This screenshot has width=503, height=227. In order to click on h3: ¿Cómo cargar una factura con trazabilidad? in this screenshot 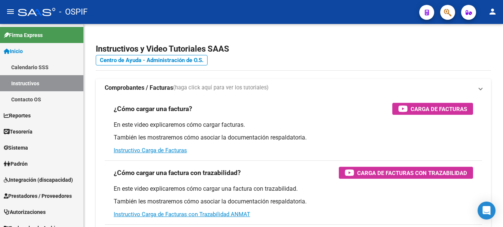, I will do `click(177, 173)`.